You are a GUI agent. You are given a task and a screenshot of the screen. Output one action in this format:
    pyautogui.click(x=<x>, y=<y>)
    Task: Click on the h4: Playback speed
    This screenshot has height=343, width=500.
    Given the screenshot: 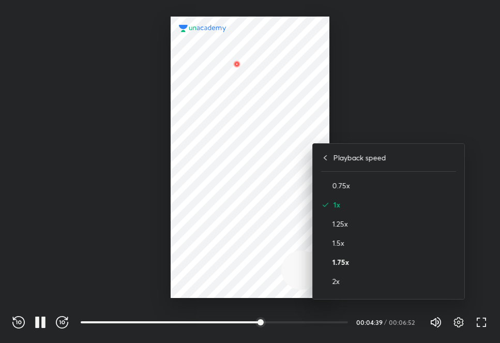 What is the action you would take?
    pyautogui.click(x=360, y=157)
    